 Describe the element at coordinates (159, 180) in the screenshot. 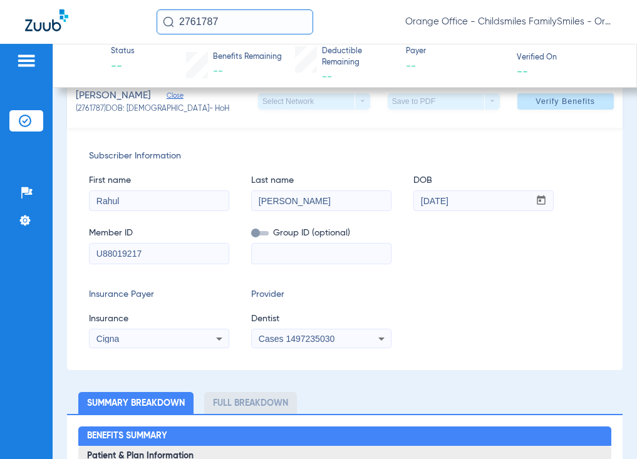

I see `span: First name` at that location.